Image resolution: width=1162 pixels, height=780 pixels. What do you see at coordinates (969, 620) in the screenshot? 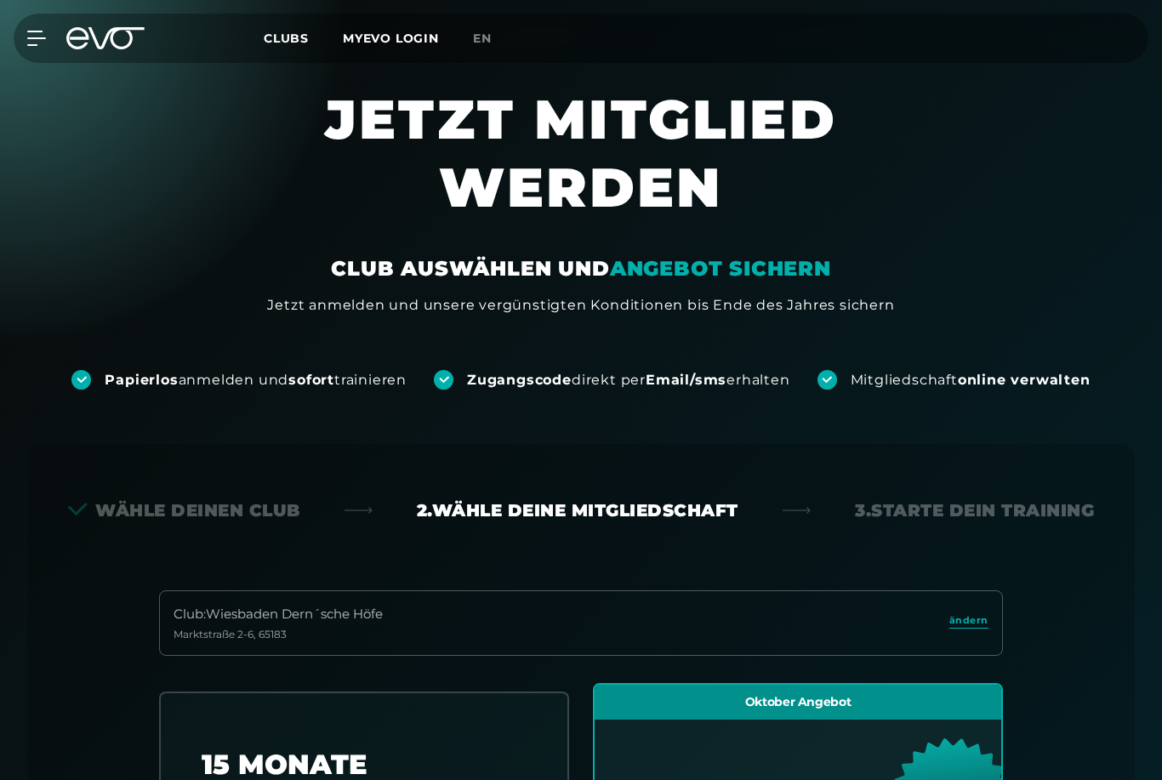
I see `span: ändern` at bounding box center [969, 620].